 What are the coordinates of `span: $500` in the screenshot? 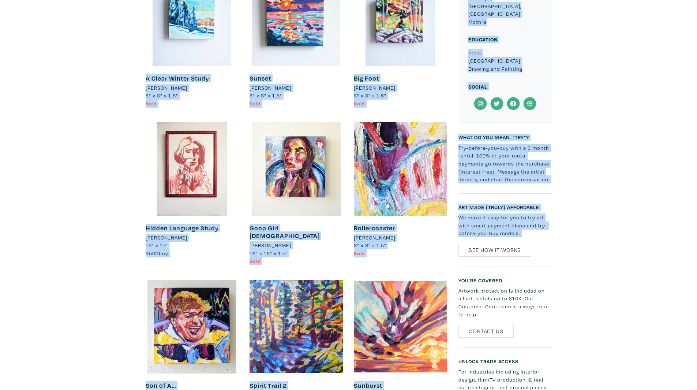 It's located at (152, 253).